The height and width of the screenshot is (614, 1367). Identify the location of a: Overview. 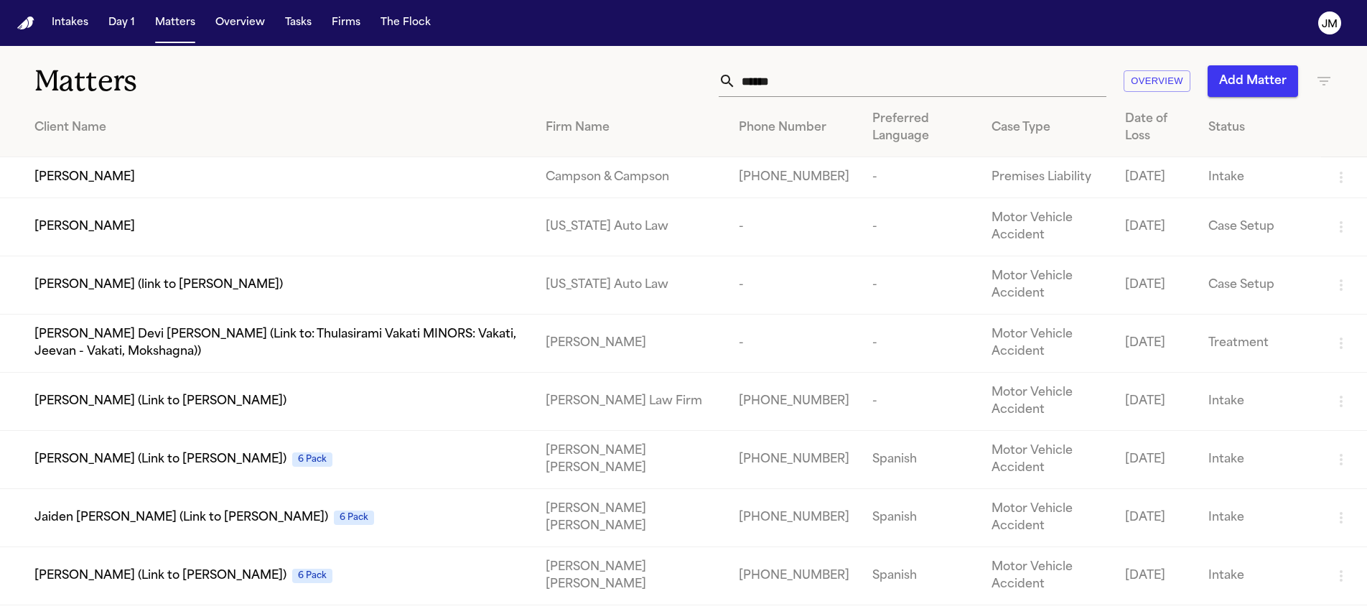
(240, 23).